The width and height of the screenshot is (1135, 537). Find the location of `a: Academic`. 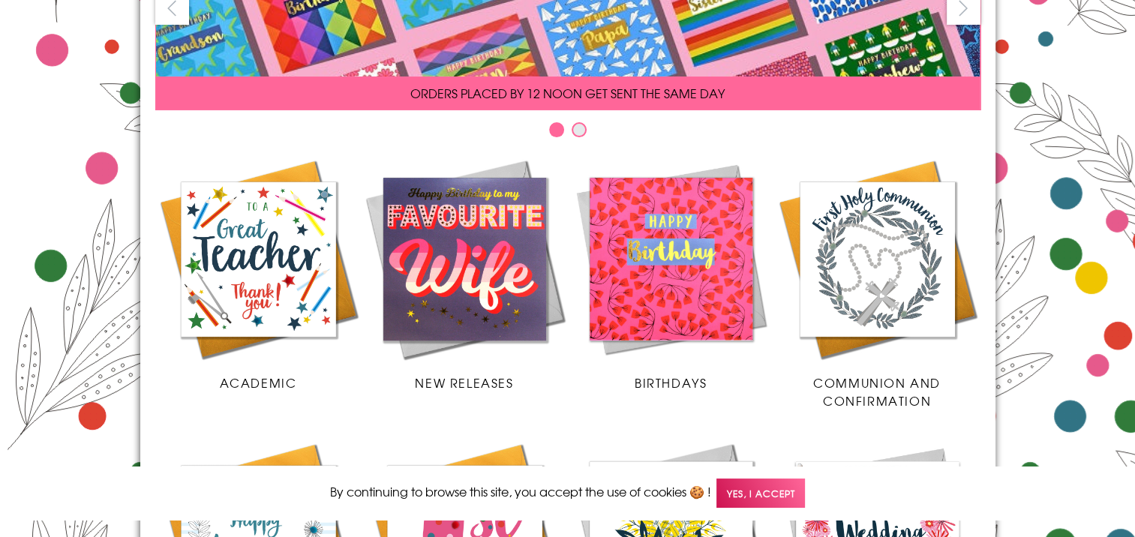

a: Academic is located at coordinates (258, 274).